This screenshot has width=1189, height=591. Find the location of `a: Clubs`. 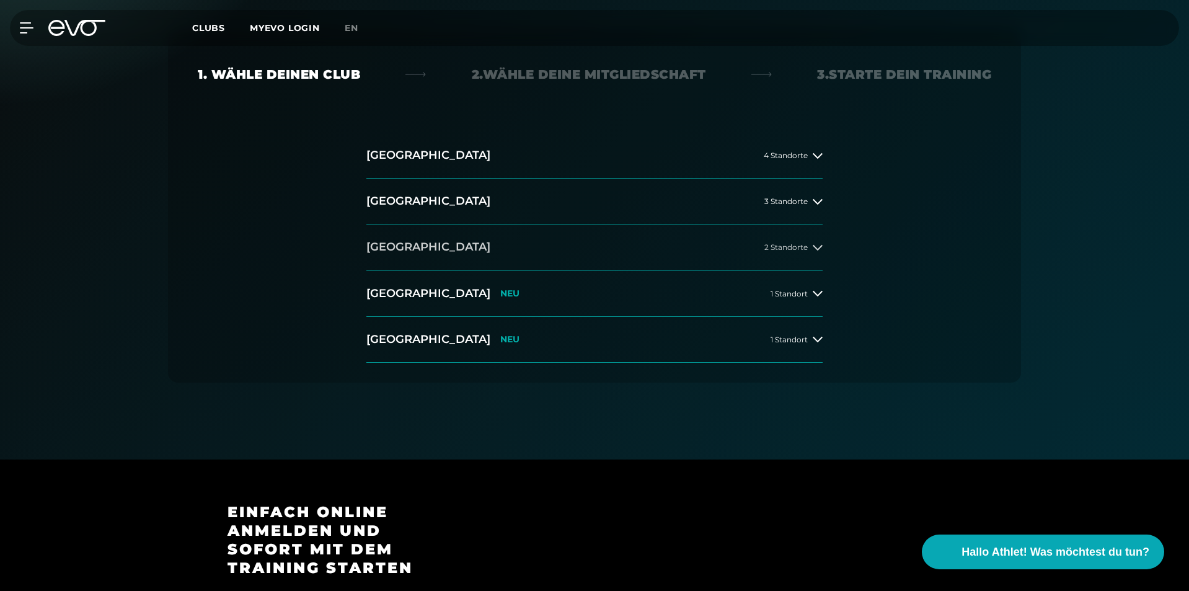

a: Clubs is located at coordinates (221, 27).